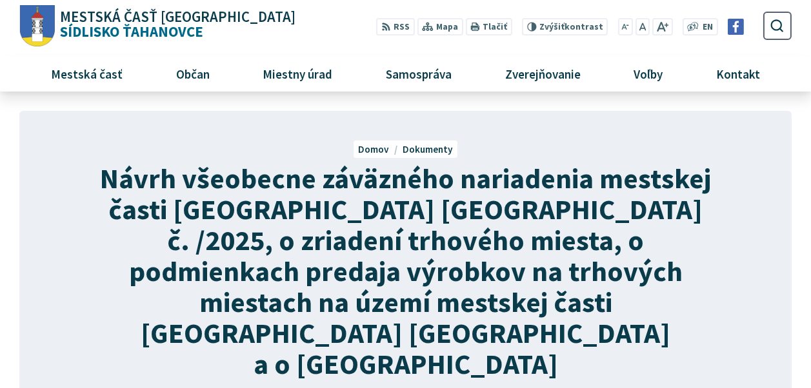 The image size is (811, 388). What do you see at coordinates (708, 27) in the screenshot?
I see `span: EN` at bounding box center [708, 27].